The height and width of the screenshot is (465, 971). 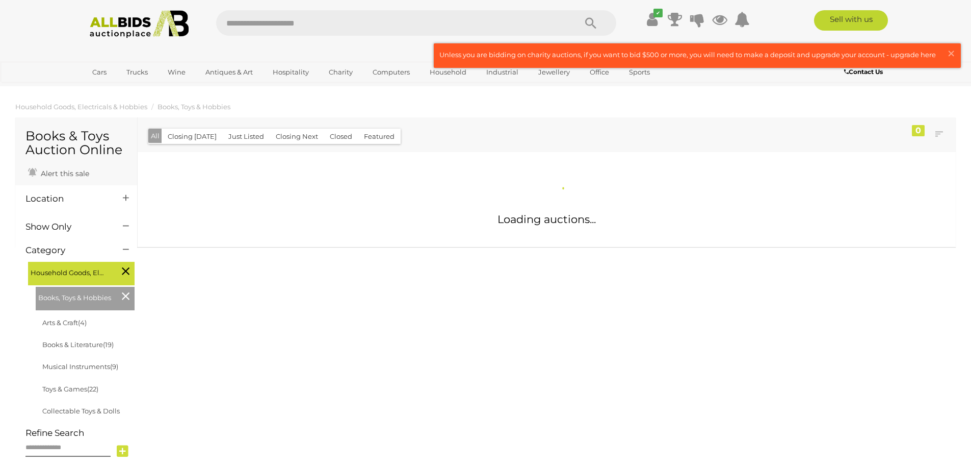 What do you see at coordinates (291, 72) in the screenshot?
I see `a: Hospitality` at bounding box center [291, 72].